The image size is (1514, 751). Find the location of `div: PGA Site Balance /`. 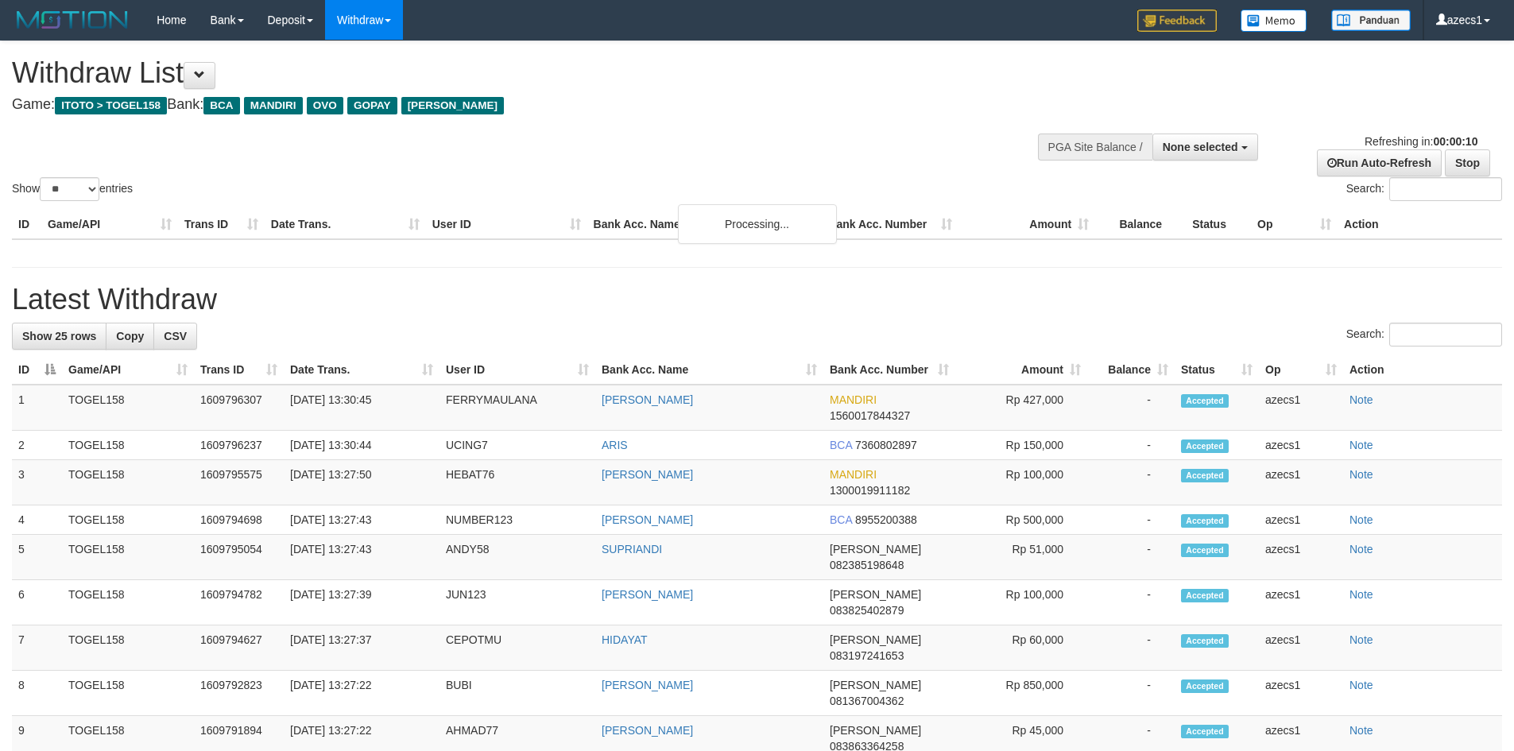

div: PGA Site Balance / is located at coordinates (1095, 147).